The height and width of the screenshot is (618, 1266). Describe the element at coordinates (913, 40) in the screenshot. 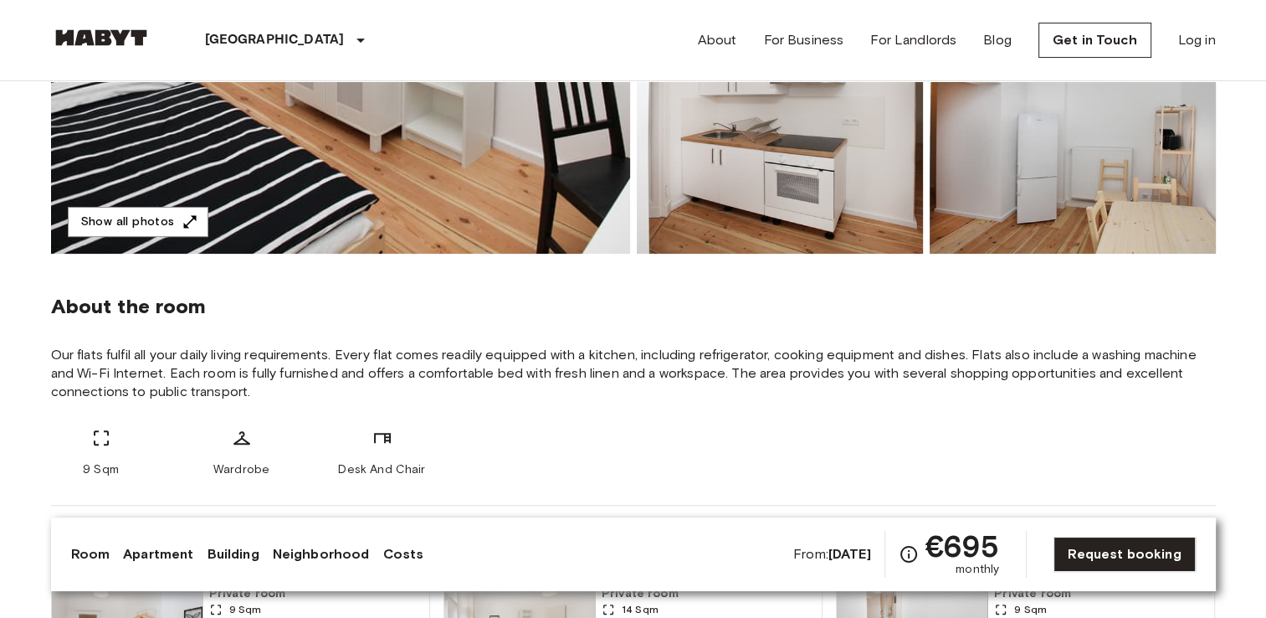

I see `a: For Landlords` at that location.